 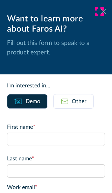 I want to click on p: Fill out this form to speak to a product expert., so click(x=56, y=48).